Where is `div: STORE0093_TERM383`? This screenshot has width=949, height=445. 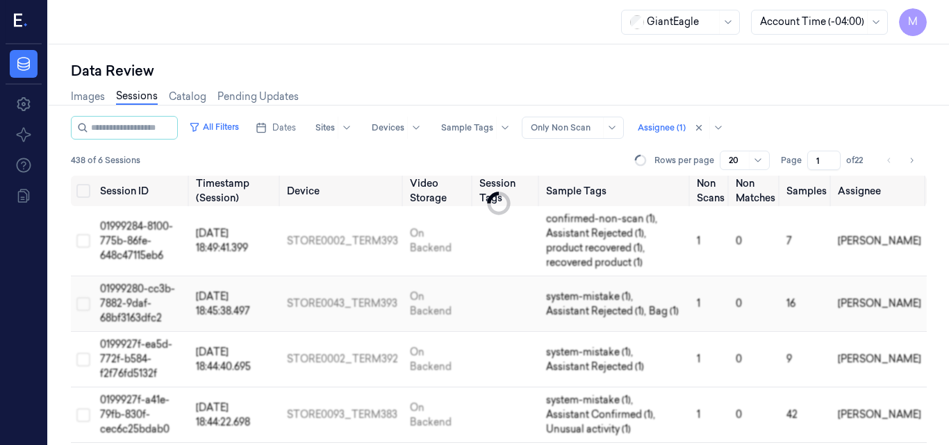
div: STORE0093_TERM383 is located at coordinates (343, 415).